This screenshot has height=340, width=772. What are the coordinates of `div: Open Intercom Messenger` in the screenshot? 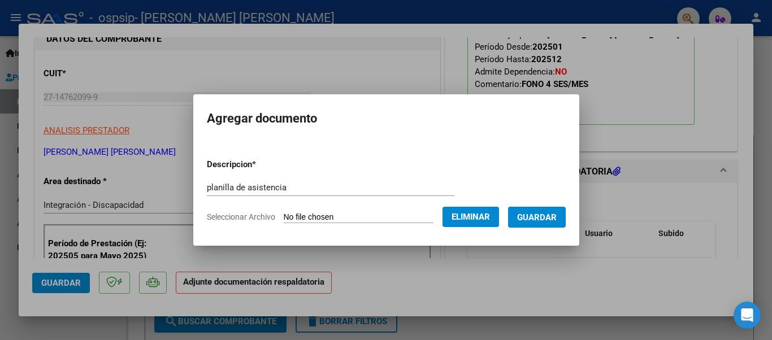 It's located at (748, 316).